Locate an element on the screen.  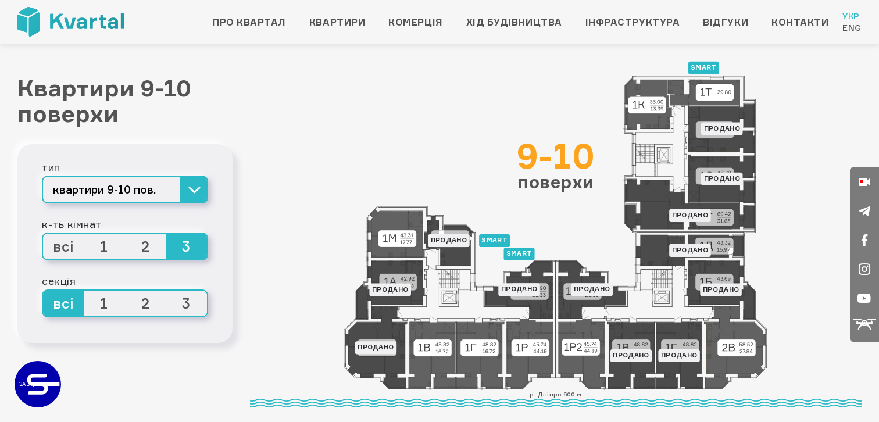
h1: Квартири 9-10 поверхи is located at coordinates (125, 101).